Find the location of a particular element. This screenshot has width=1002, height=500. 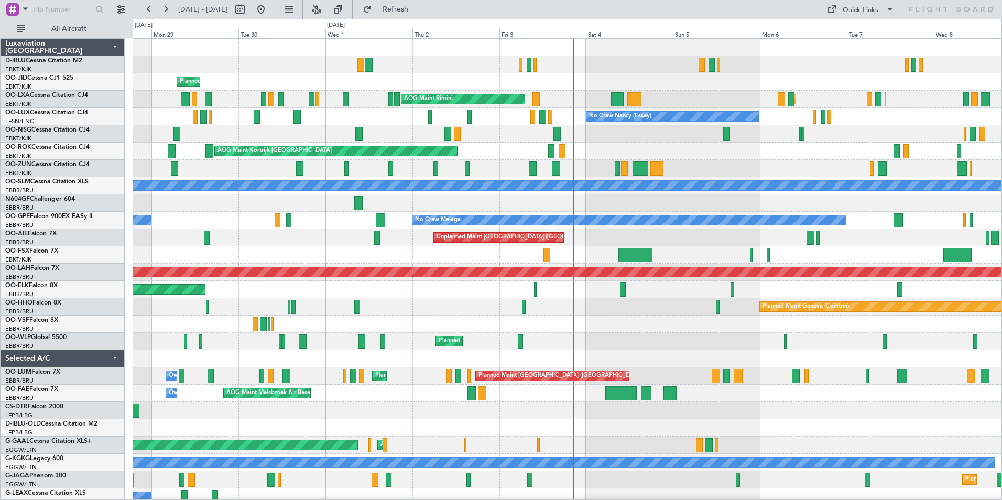

div: AOG Maint Melsbroek Air Base is located at coordinates (268, 393).